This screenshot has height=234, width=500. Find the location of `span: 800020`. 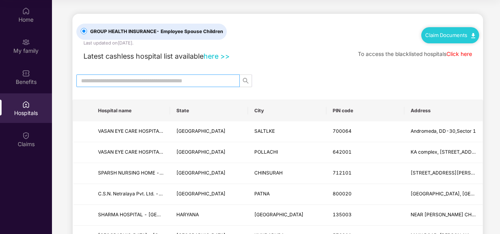

span: 800020 is located at coordinates (342, 193).